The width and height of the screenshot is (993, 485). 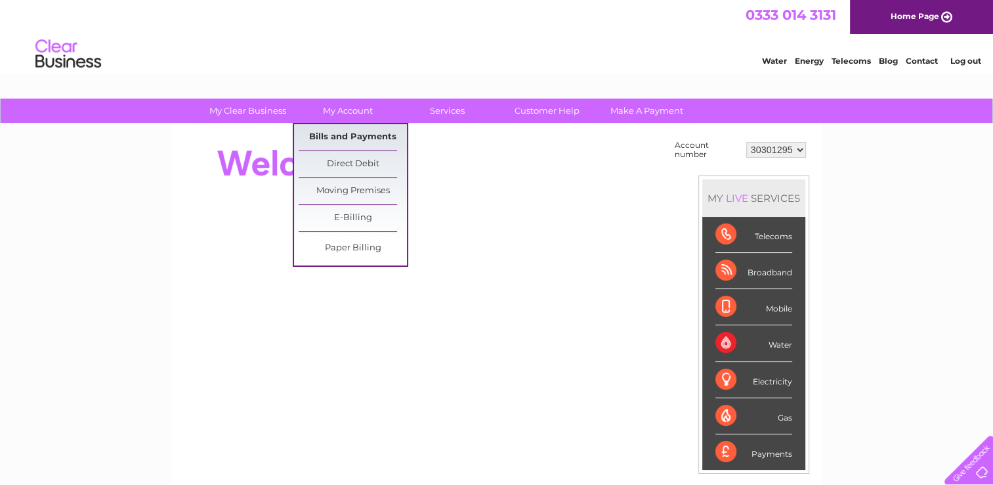 What do you see at coordinates (754, 234) in the screenshot?
I see `div: Telecoms` at bounding box center [754, 234].